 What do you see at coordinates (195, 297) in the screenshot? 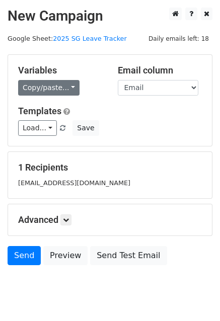
I see `div: Chat Widget` at bounding box center [195, 297].